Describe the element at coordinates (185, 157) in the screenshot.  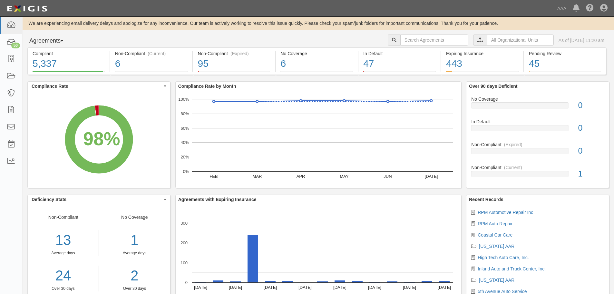
I see `text: 20%` at that location.